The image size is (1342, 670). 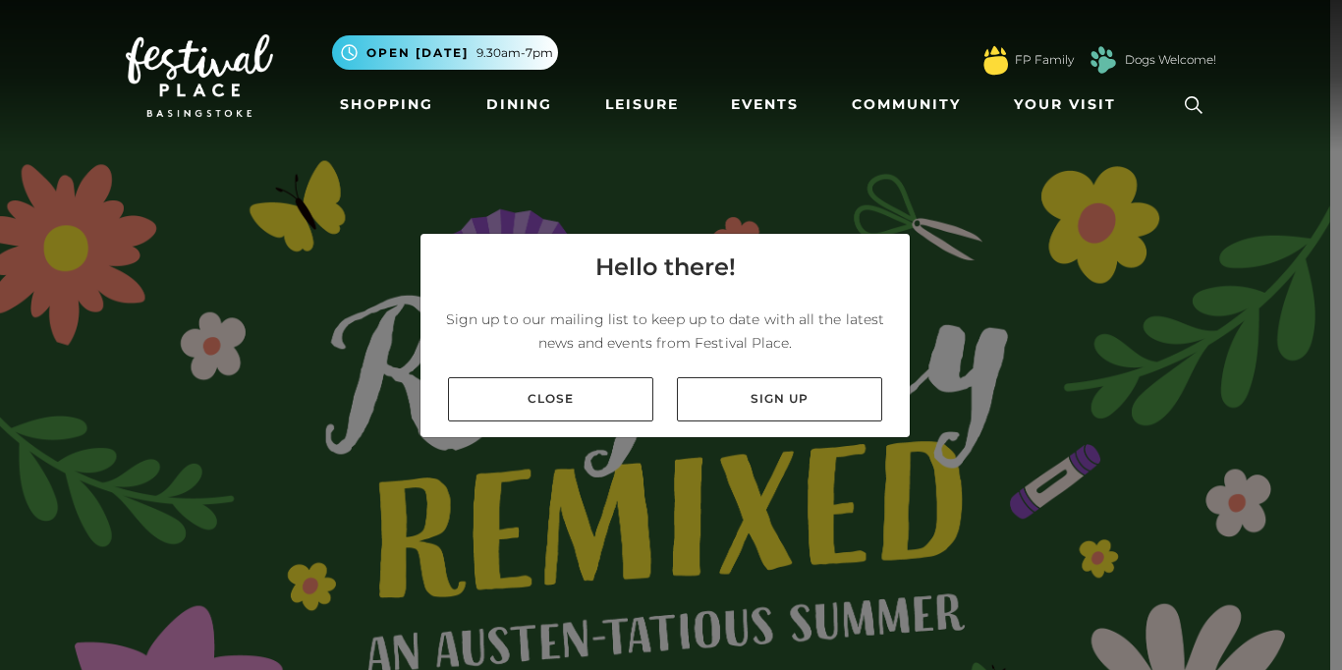 I want to click on a: Events, so click(x=764, y=104).